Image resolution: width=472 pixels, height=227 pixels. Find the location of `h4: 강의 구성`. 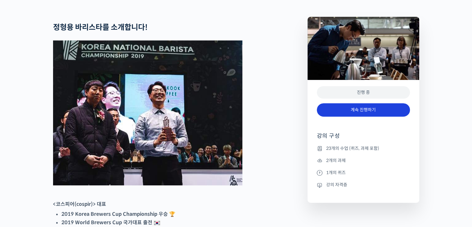

h4: 강의 구성 is located at coordinates (363, 138).